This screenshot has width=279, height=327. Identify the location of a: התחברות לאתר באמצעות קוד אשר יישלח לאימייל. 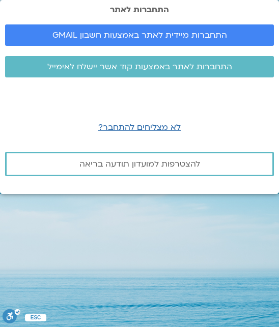
(140, 67).